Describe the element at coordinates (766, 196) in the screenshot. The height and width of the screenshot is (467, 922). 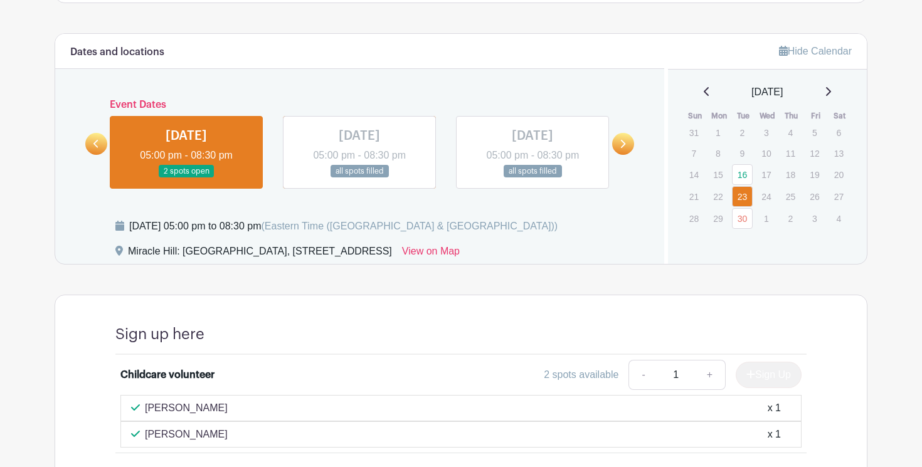
I see `p: 24` at that location.